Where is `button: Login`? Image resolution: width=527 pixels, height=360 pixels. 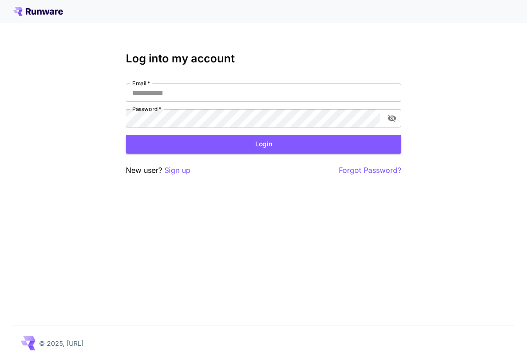 button: Login is located at coordinates (264, 144).